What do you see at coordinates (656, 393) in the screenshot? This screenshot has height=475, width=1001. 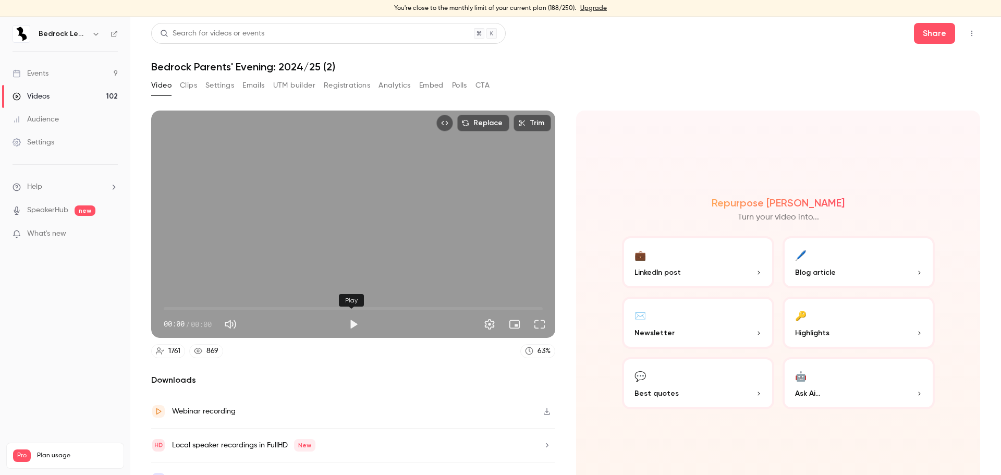 I see `span: Best quotes` at bounding box center [656, 393].